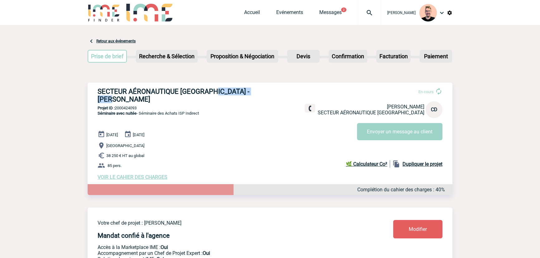  Describe the element at coordinates (418, 229) in the screenshot. I see `span: Modifier` at that location.